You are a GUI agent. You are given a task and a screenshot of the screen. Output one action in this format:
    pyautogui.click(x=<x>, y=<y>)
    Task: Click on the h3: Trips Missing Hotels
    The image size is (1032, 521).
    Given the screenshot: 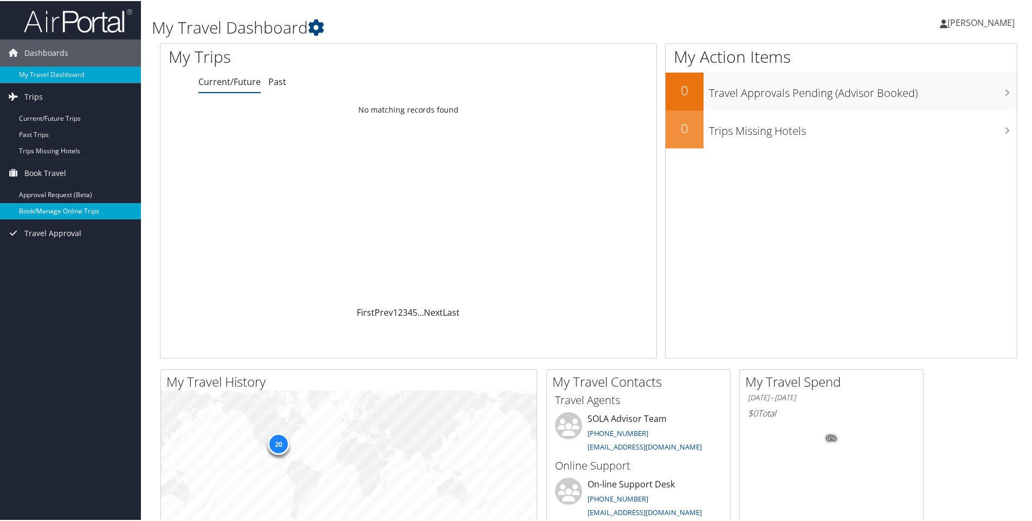 What is the action you would take?
    pyautogui.click(x=863, y=127)
    